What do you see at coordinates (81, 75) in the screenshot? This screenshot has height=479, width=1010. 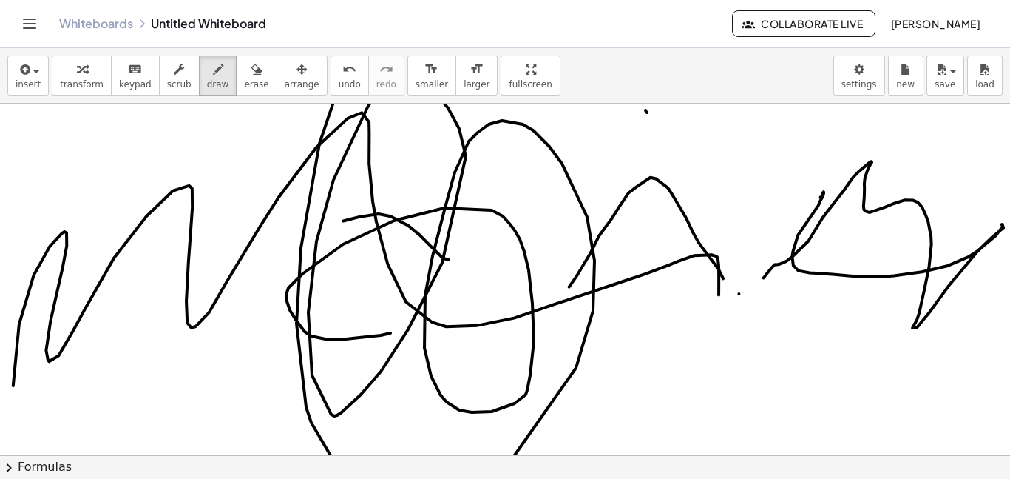 I see `button: transform` at bounding box center [81, 75].